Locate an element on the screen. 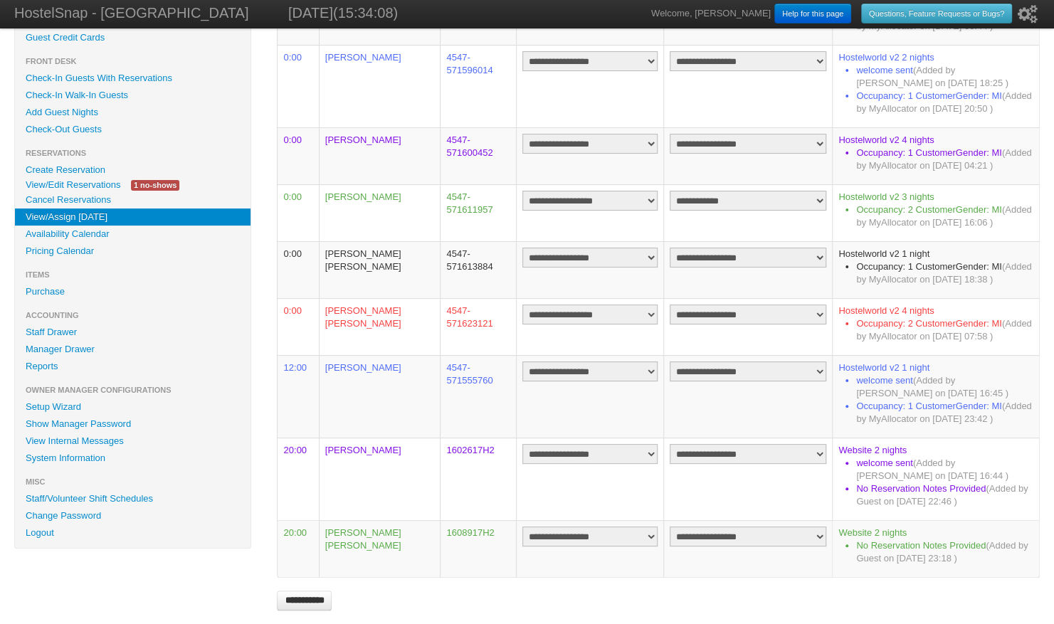  a: Logout is located at coordinates (132, 533).